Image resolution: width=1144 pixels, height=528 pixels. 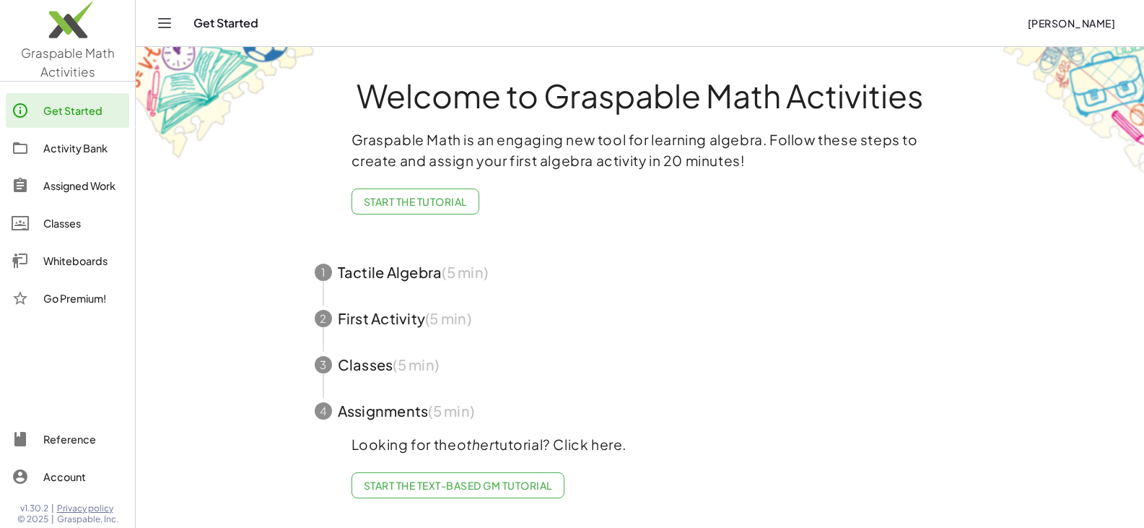 What do you see at coordinates (83, 261) in the screenshot?
I see `div: Whiteboards` at bounding box center [83, 261].